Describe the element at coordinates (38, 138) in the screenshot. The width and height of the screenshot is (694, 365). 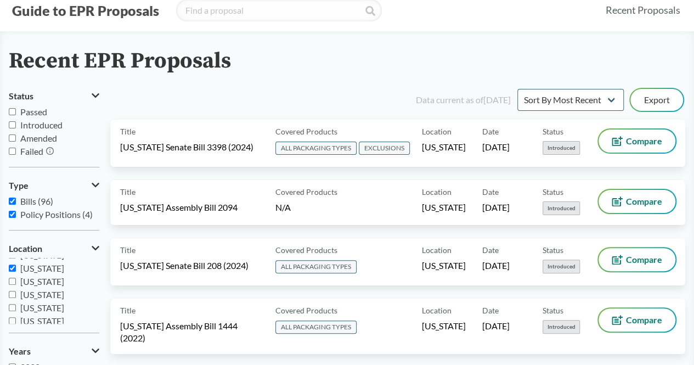
I see `span: Amended` at that location.